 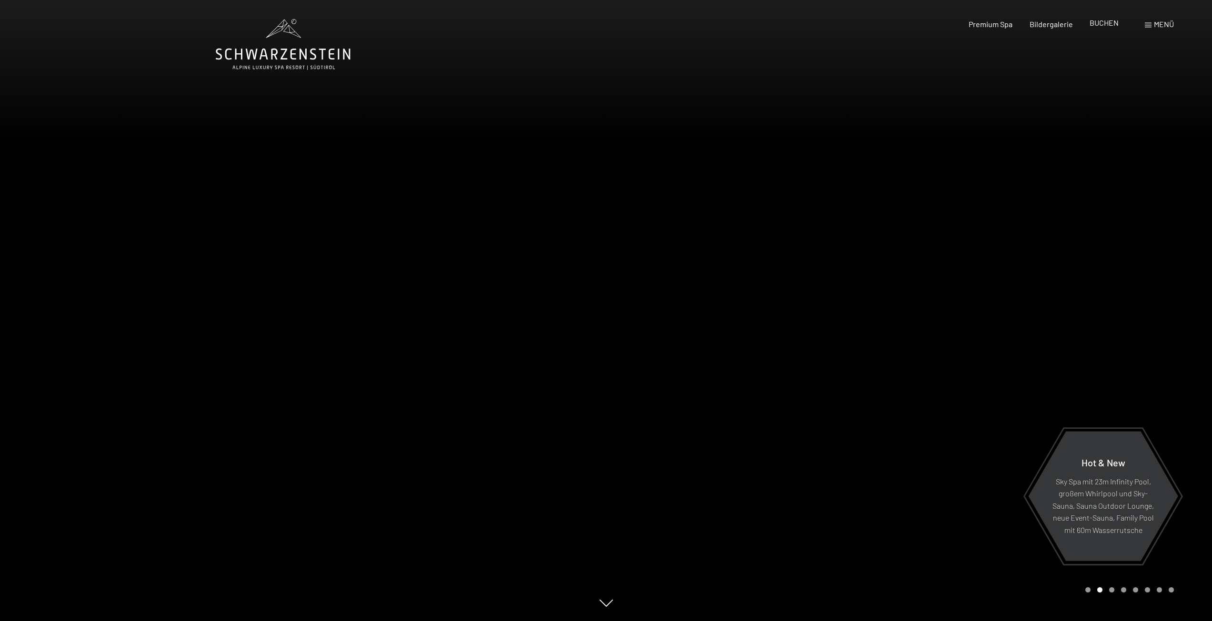 I want to click on a: Premium Spa, so click(x=990, y=24).